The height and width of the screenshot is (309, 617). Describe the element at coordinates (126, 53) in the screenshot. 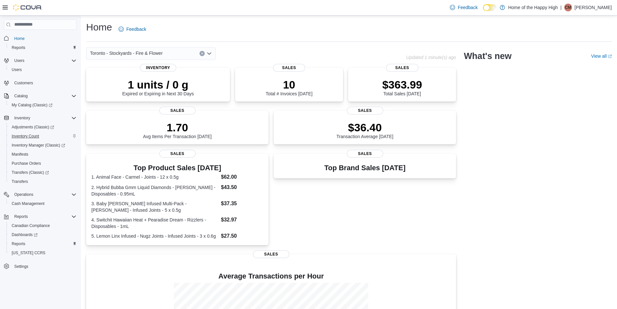

I see `span: Toronto - Stockyards - Fire & Flower` at that location.